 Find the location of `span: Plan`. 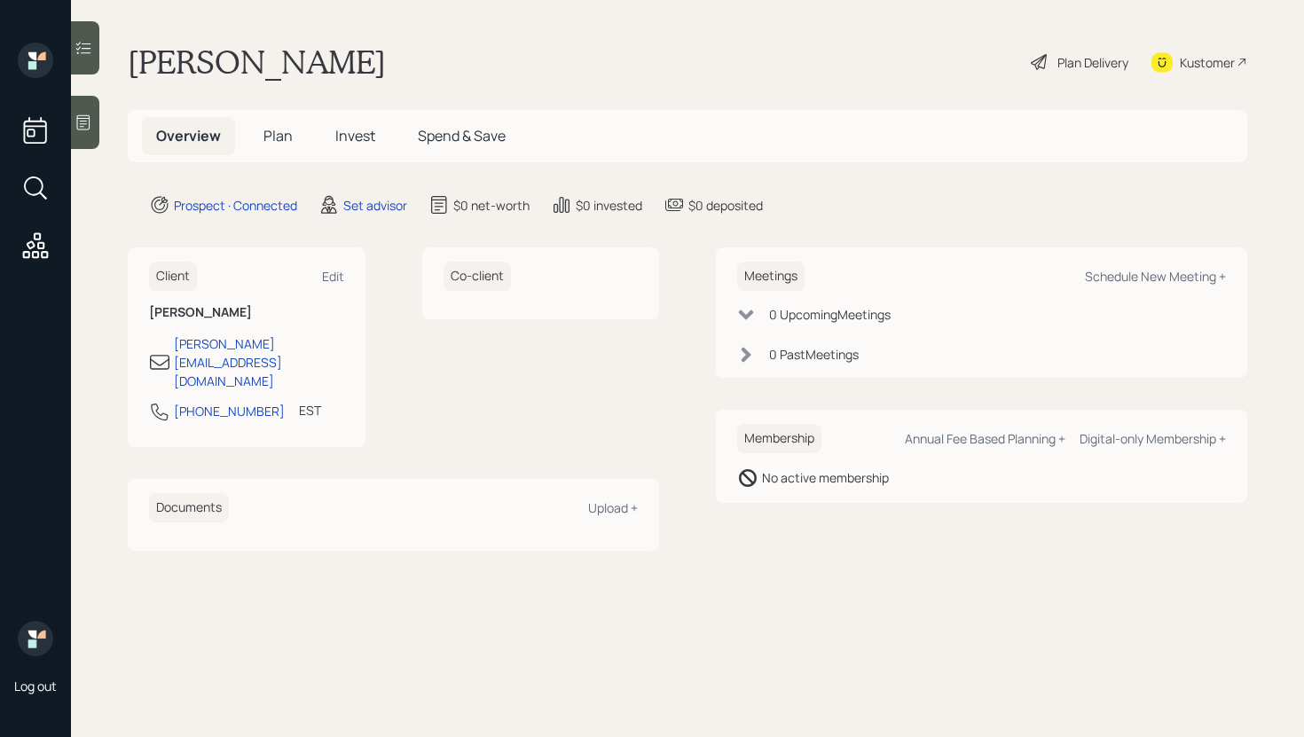

span: Plan is located at coordinates (278, 136).